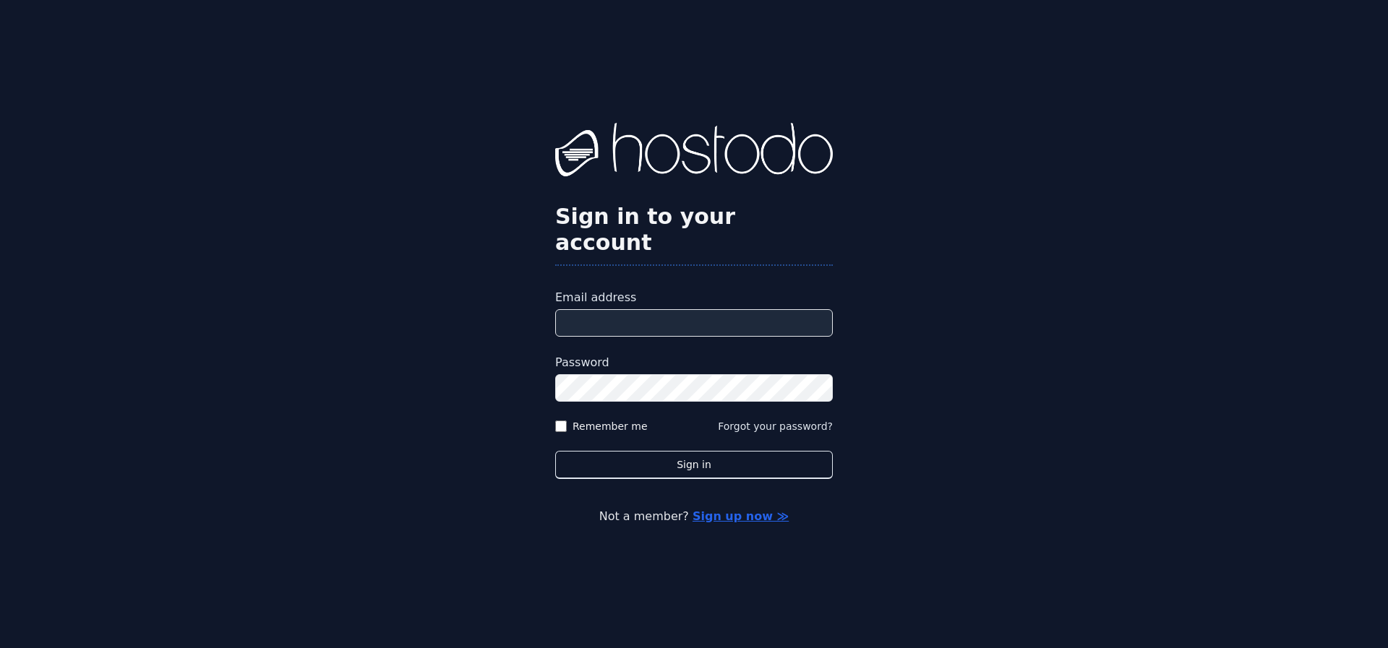  I want to click on label: Remember me, so click(610, 426).